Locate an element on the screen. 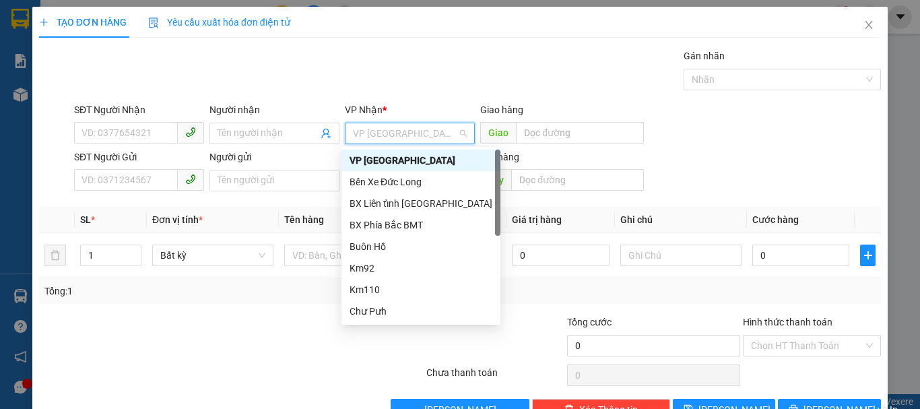  div: Người nhận is located at coordinates (274, 110).